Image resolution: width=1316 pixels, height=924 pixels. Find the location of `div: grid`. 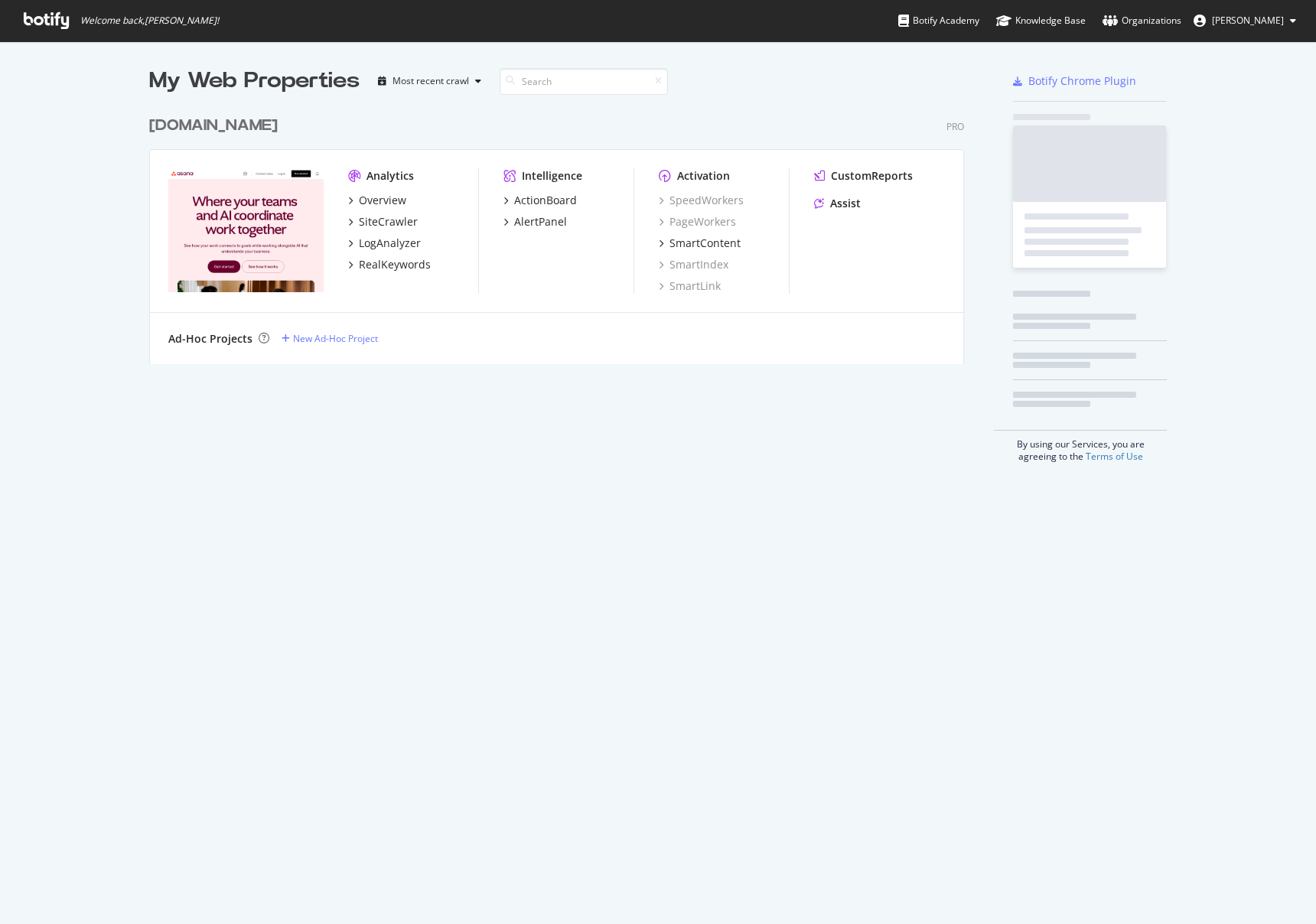

div: grid is located at coordinates (562, 230).